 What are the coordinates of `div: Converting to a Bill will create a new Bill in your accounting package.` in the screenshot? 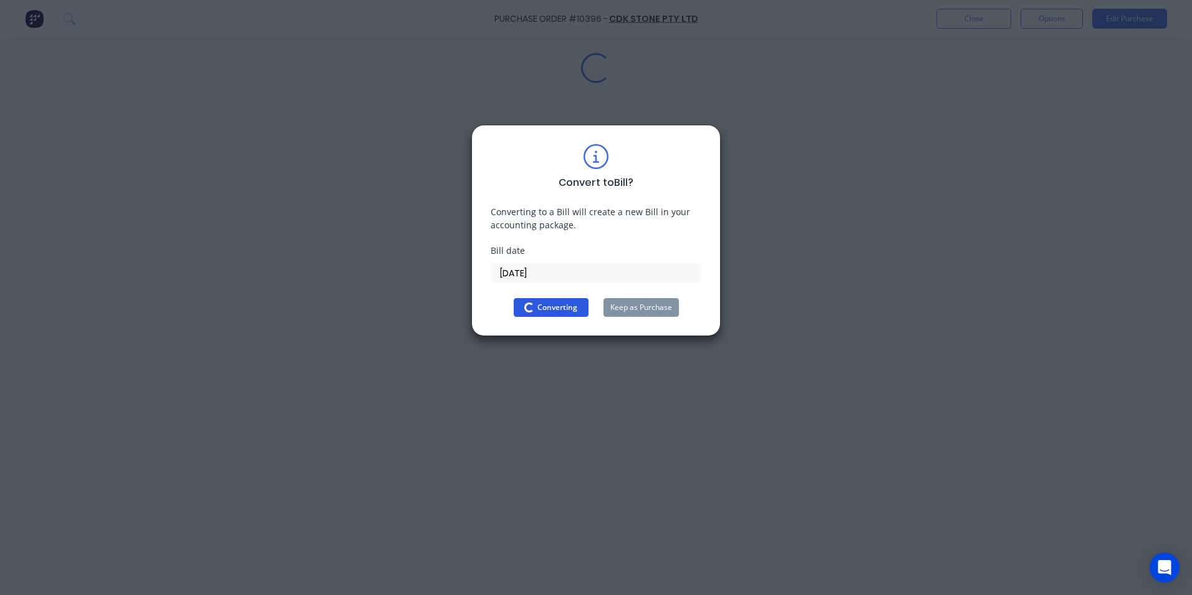 It's located at (596, 218).